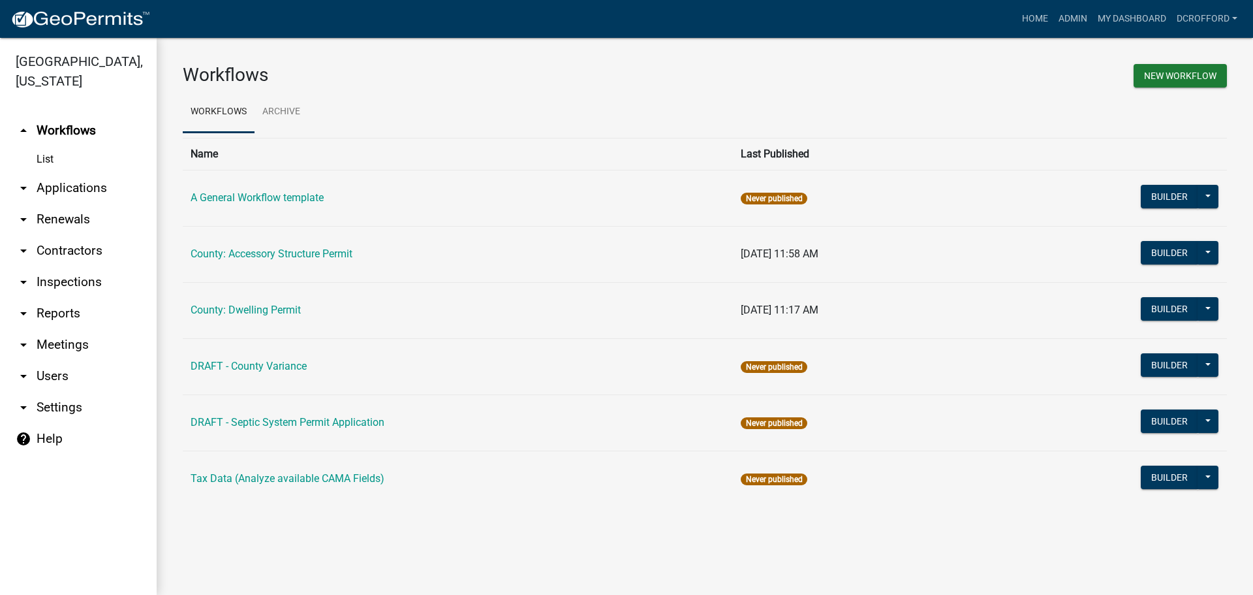  I want to click on a: Home, so click(1035, 19).